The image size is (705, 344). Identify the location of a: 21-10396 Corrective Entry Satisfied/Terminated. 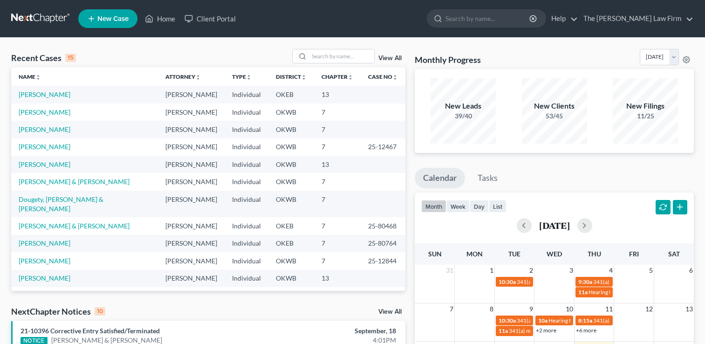
(90, 331).